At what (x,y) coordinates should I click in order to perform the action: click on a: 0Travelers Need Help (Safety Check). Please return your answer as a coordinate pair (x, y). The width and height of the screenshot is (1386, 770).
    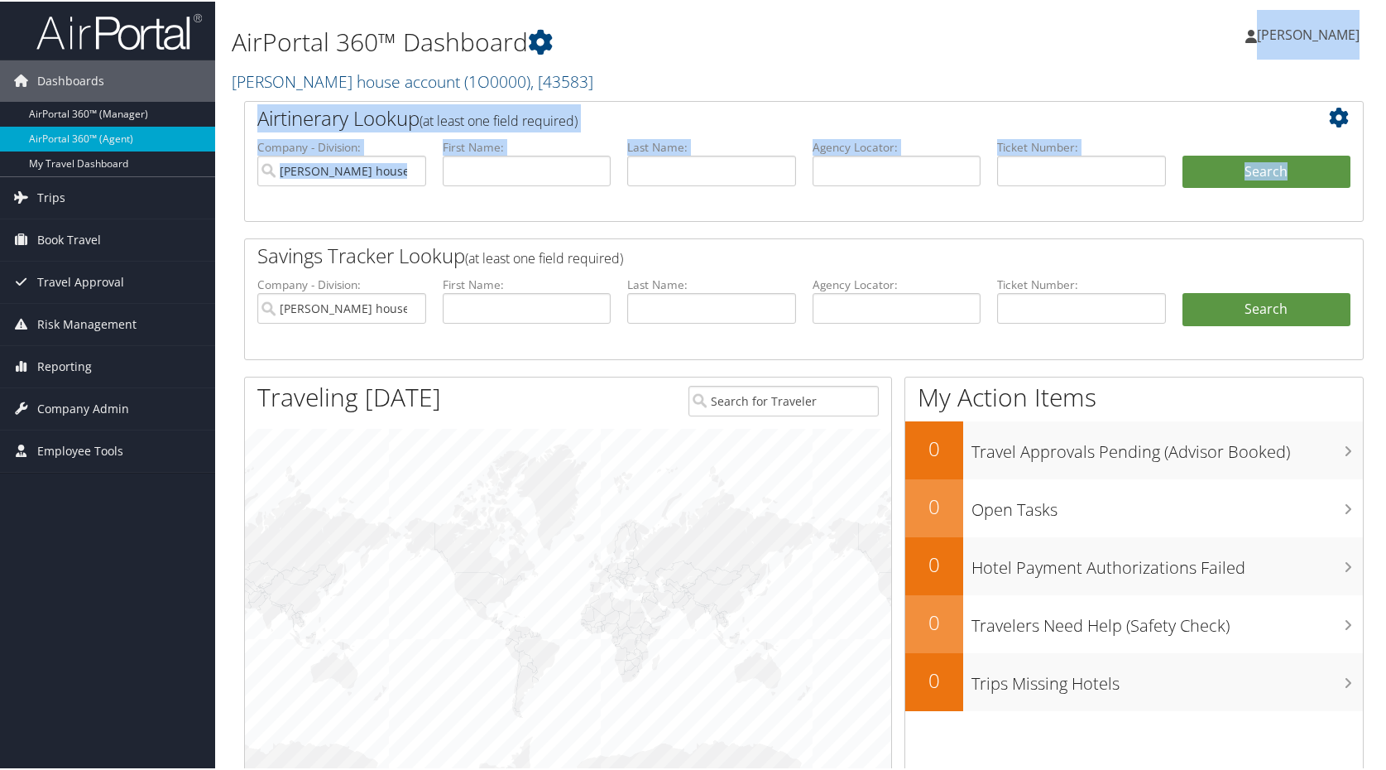
    Looking at the image, I should click on (1134, 622).